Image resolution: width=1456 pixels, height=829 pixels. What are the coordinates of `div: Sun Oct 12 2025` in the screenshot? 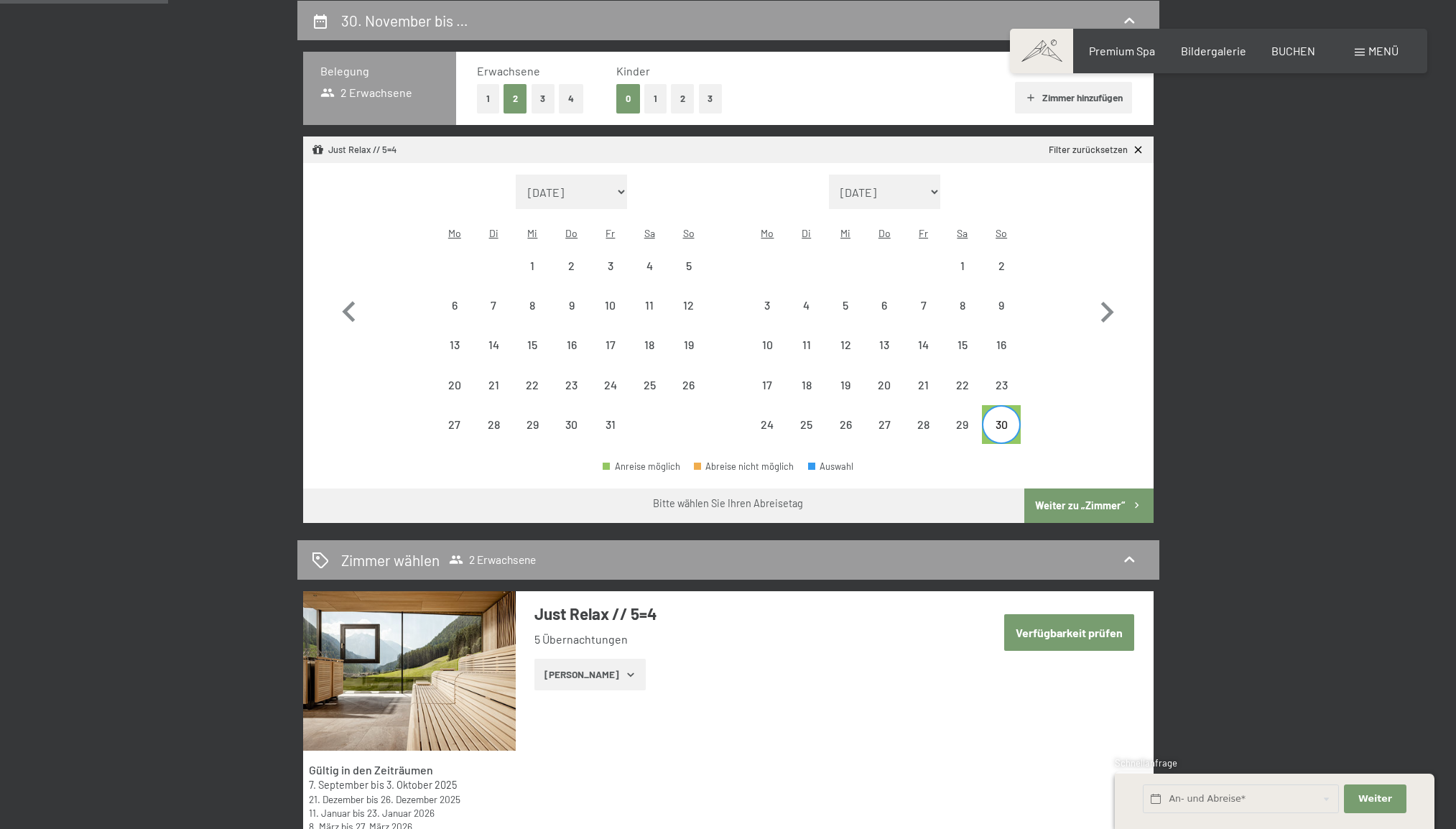 It's located at (688, 305).